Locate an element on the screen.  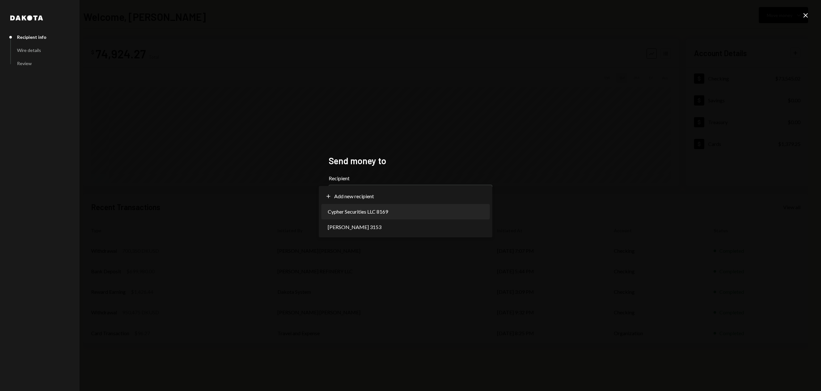
div: Wire details is located at coordinates (29, 50).